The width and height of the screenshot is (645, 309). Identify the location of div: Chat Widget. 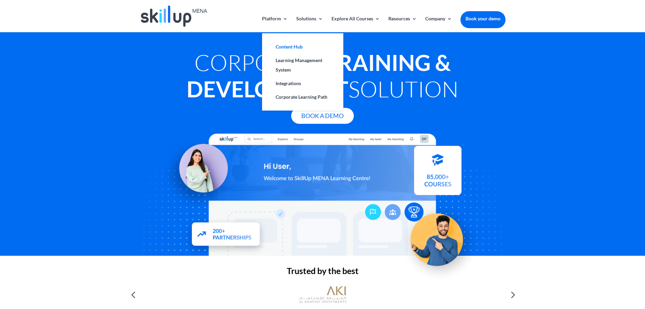
(589, 272).